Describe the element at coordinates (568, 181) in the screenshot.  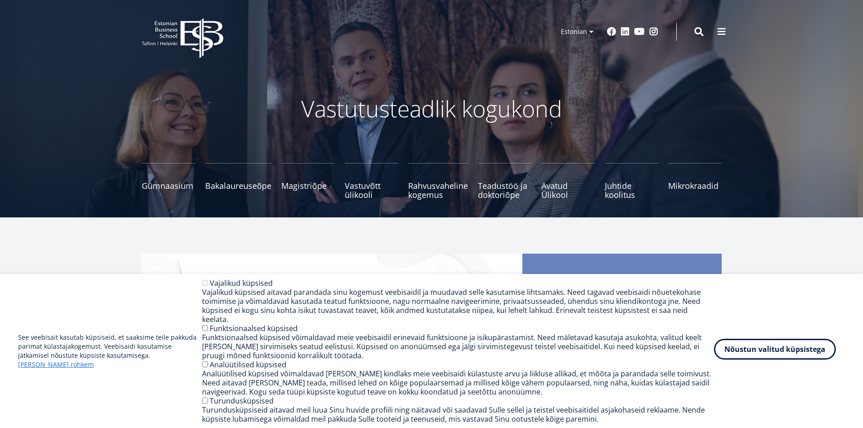
I see `a: Avatud Ülikool` at that location.